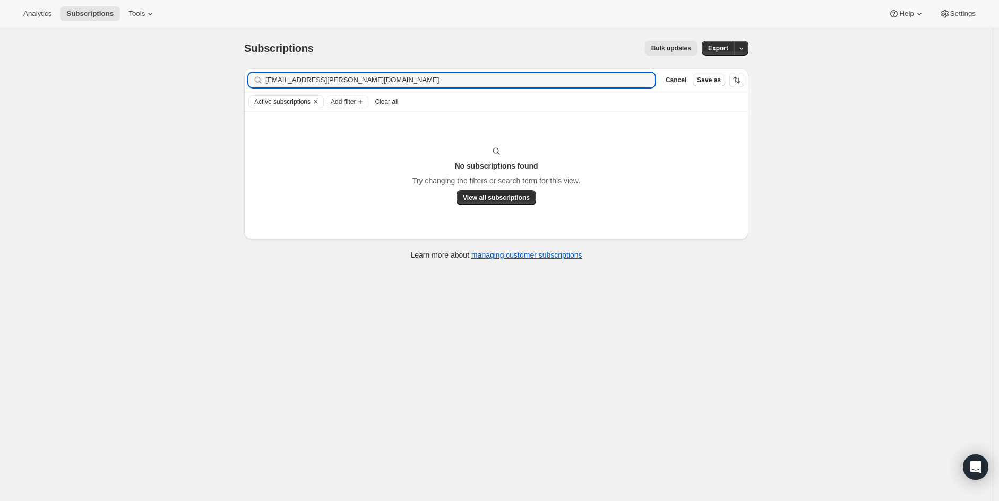 This screenshot has width=999, height=501. Describe the element at coordinates (708, 80) in the screenshot. I see `button: Save as` at that location.